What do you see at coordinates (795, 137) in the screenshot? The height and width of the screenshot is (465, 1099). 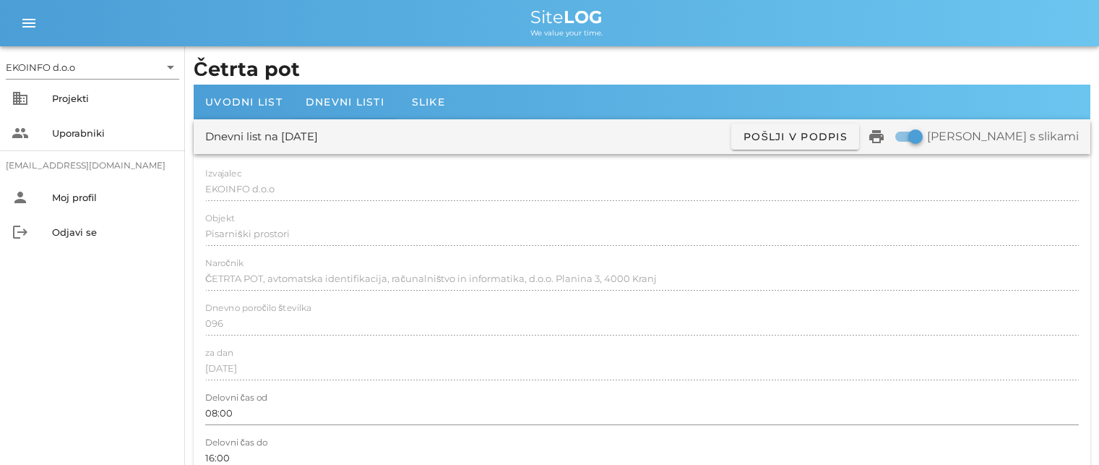 I see `span: Pošlji v podpis` at bounding box center [795, 137].